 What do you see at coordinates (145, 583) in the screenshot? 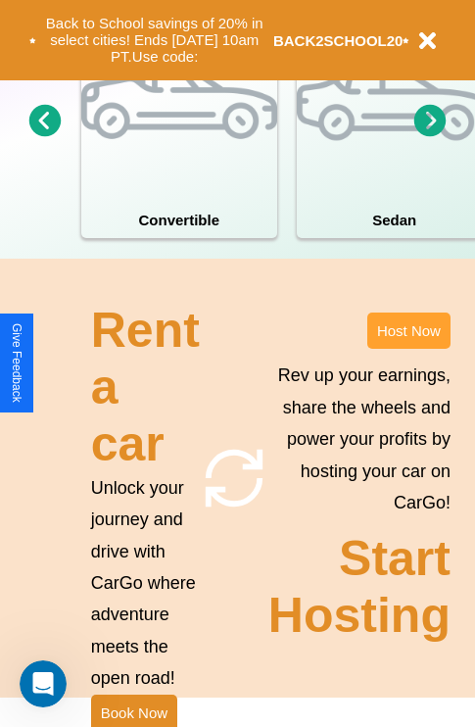
I see `p: Unlock your journey and drive with CarGo where adventure meets the open road!` at bounding box center [145, 583].